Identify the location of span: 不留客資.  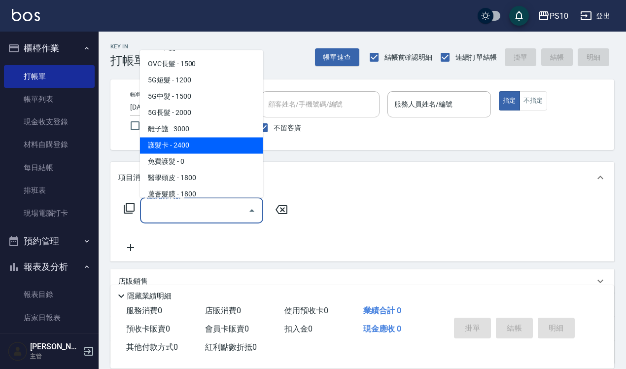
(287, 128).